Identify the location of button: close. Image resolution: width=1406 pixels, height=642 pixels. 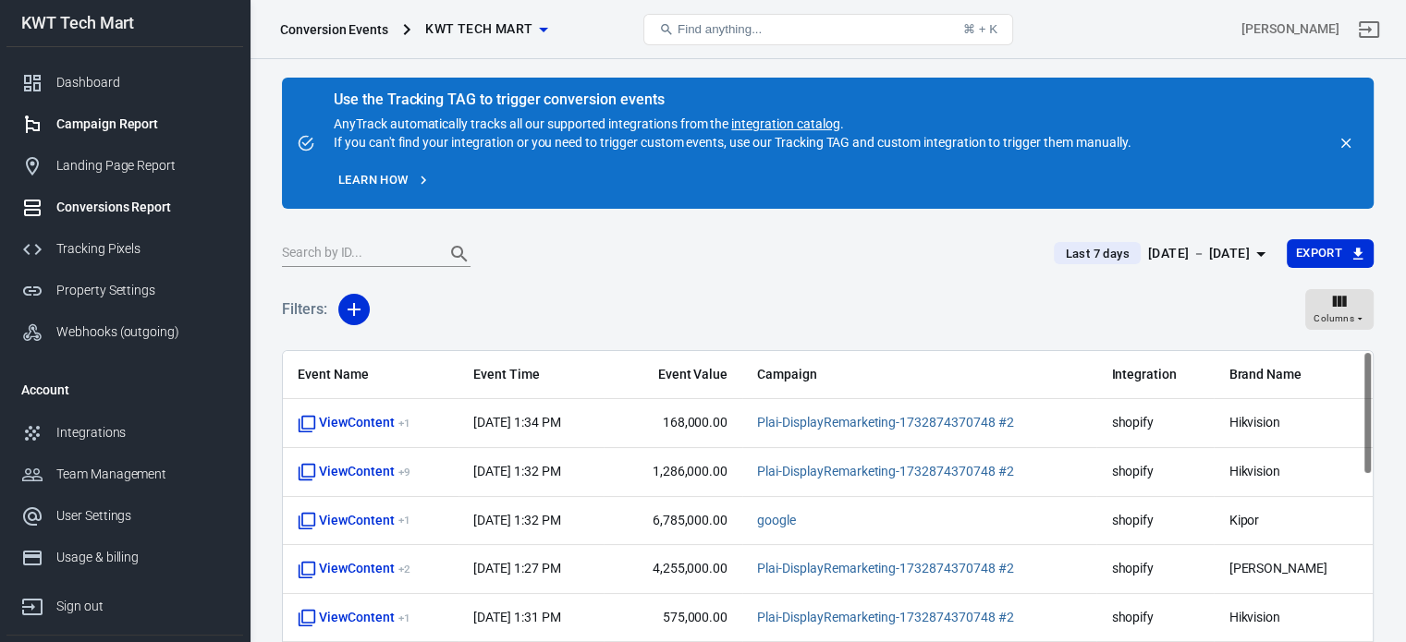
(1346, 143).